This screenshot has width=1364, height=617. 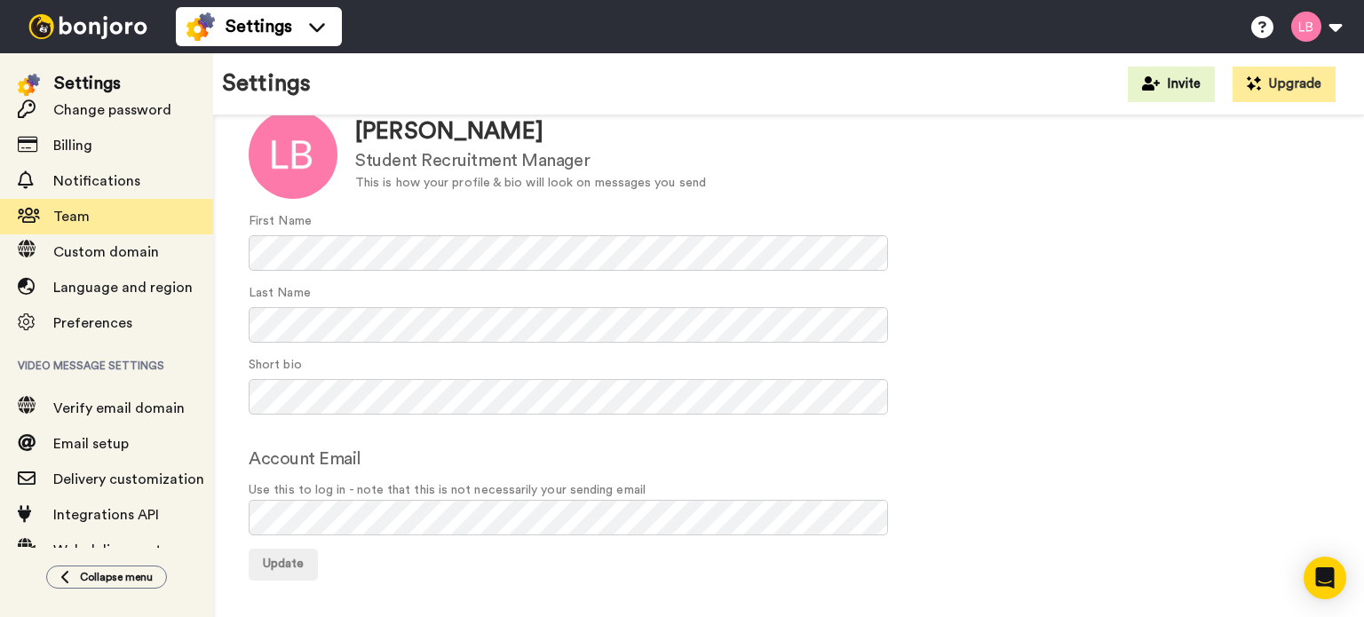 I want to click on span: Language and region, so click(x=123, y=288).